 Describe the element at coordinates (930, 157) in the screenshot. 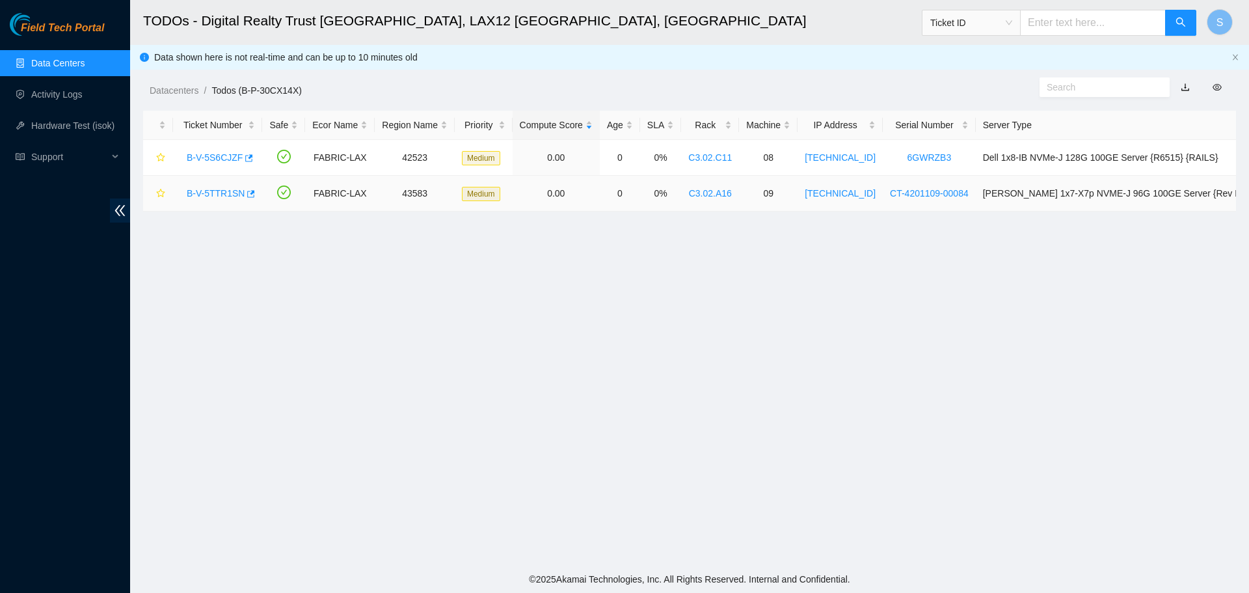

I see `a: 6GWRZB3` at that location.